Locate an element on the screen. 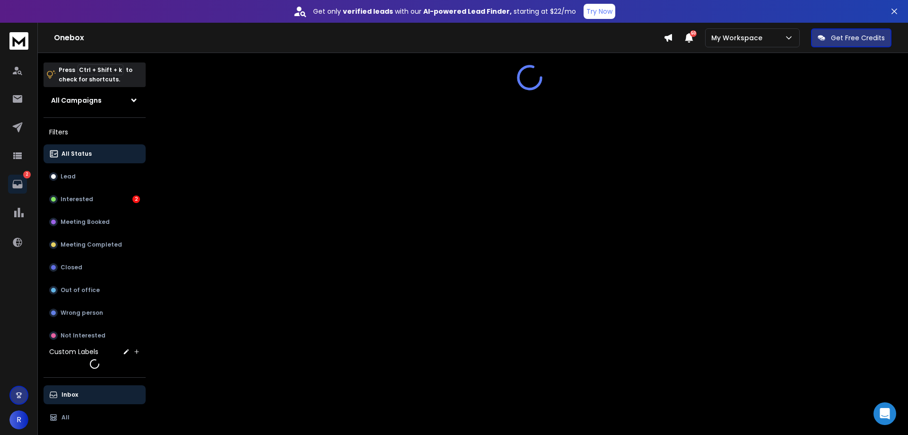  span: R is located at coordinates (19, 420).